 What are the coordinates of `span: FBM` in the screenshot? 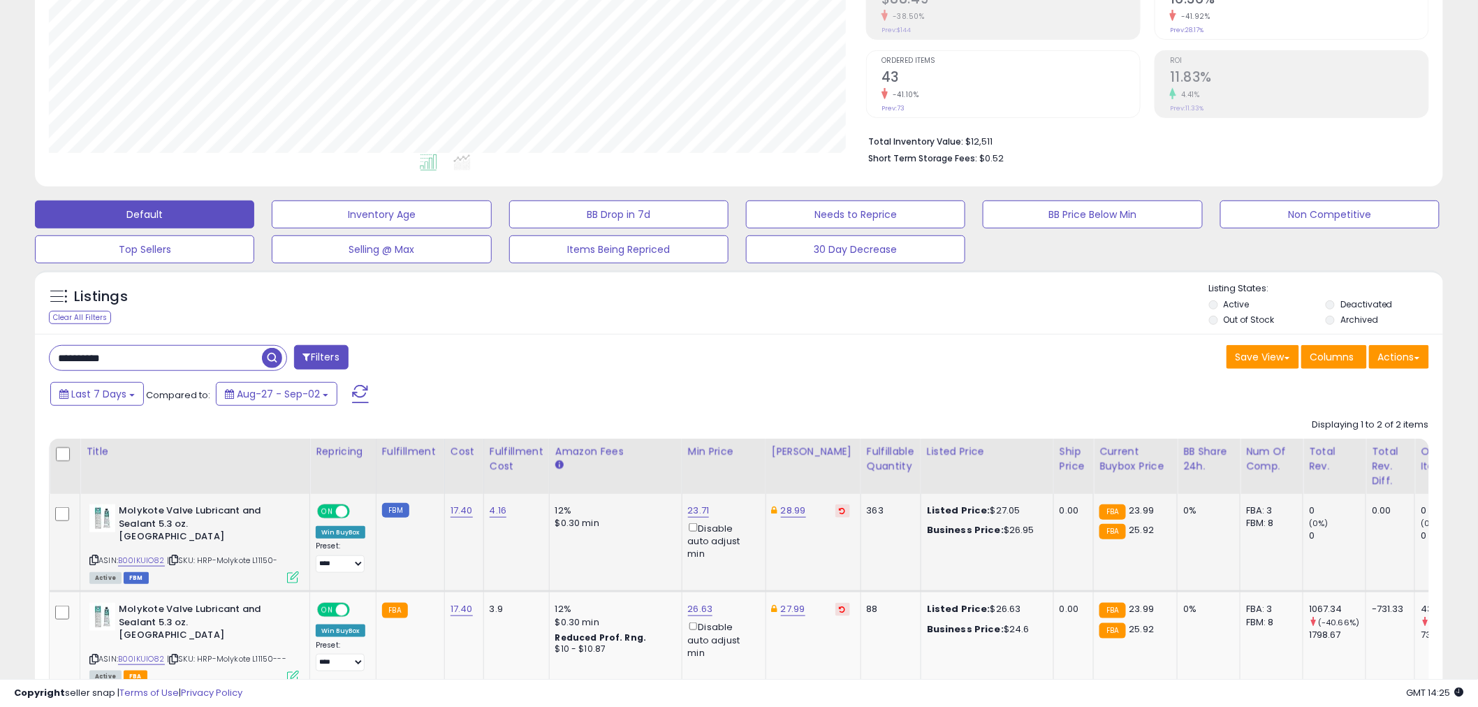 It's located at (136, 578).